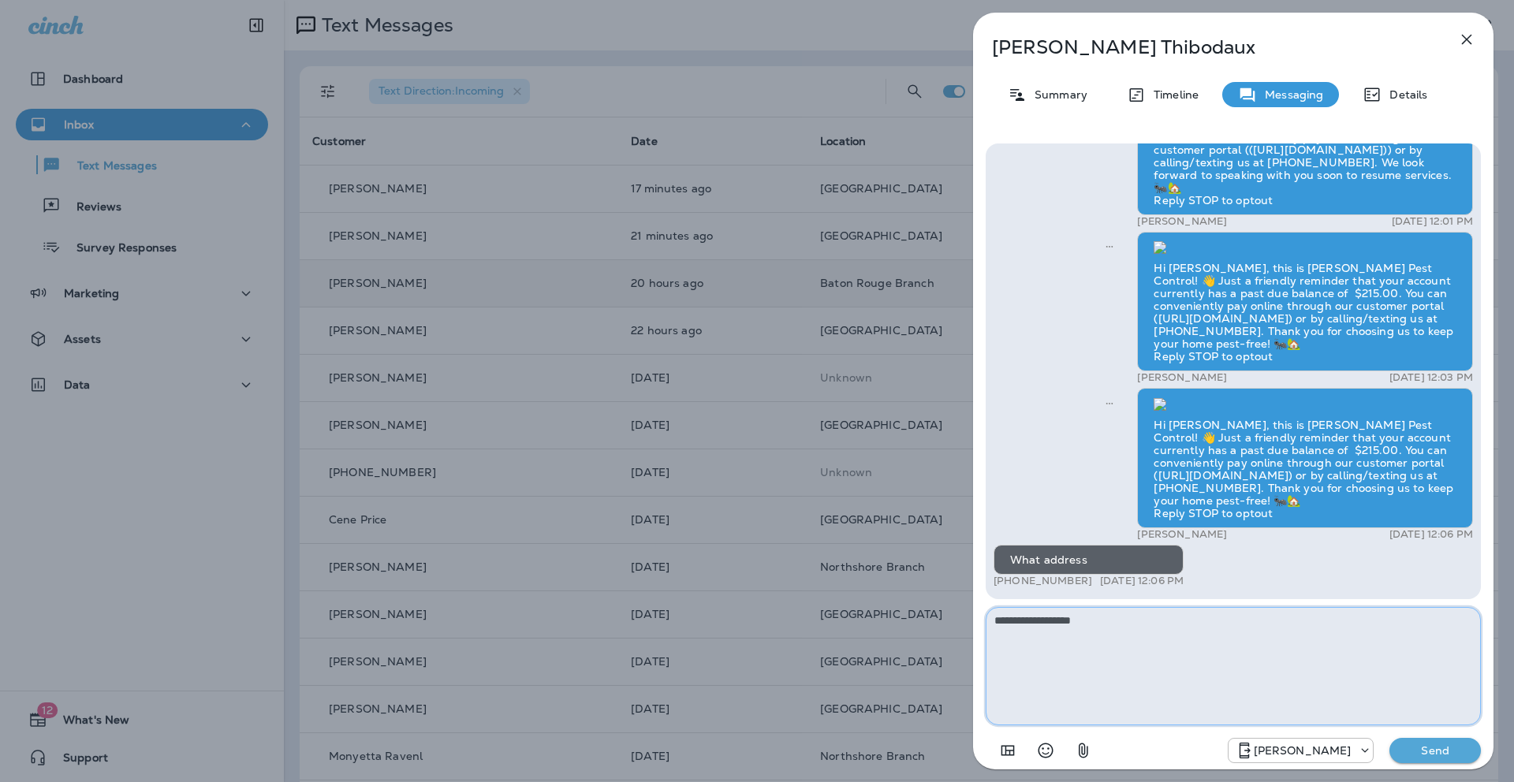 Image resolution: width=1514 pixels, height=782 pixels. I want to click on p: Details, so click(1404, 95).